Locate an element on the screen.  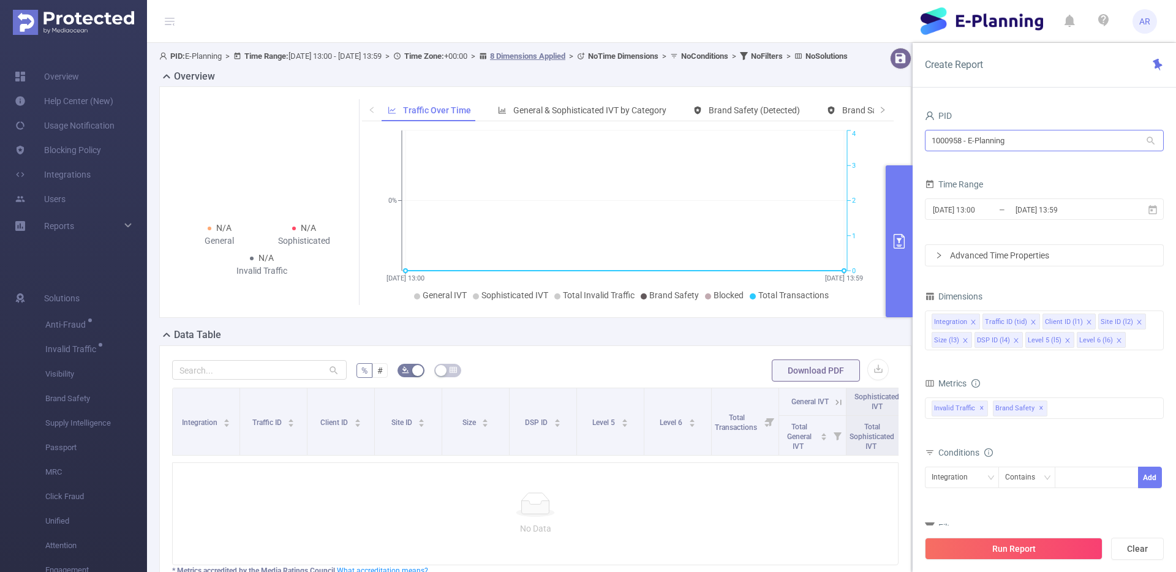
li: Level 5 (l5) is located at coordinates (1050, 340).